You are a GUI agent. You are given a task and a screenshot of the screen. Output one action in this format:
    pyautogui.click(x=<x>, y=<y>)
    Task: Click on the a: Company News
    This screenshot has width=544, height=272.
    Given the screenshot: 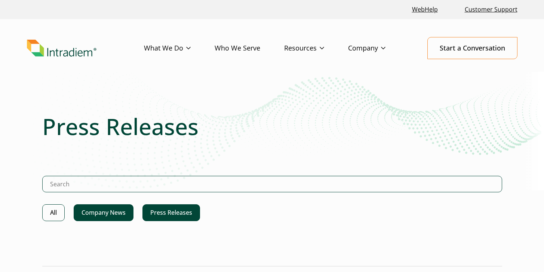 What is the action you would take?
    pyautogui.click(x=104, y=213)
    